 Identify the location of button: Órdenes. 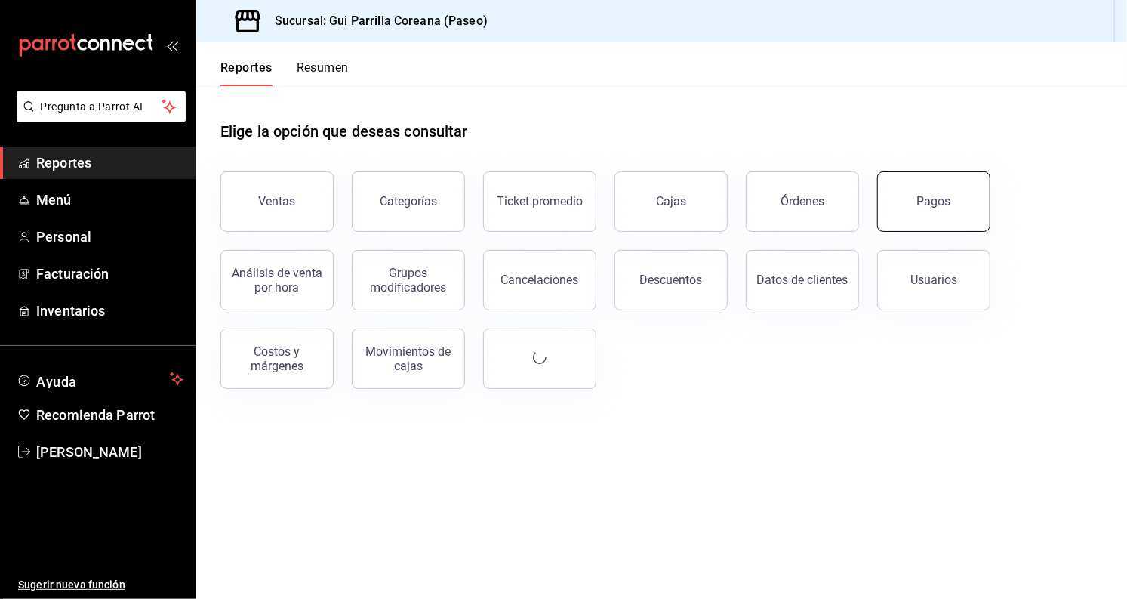
(803, 202).